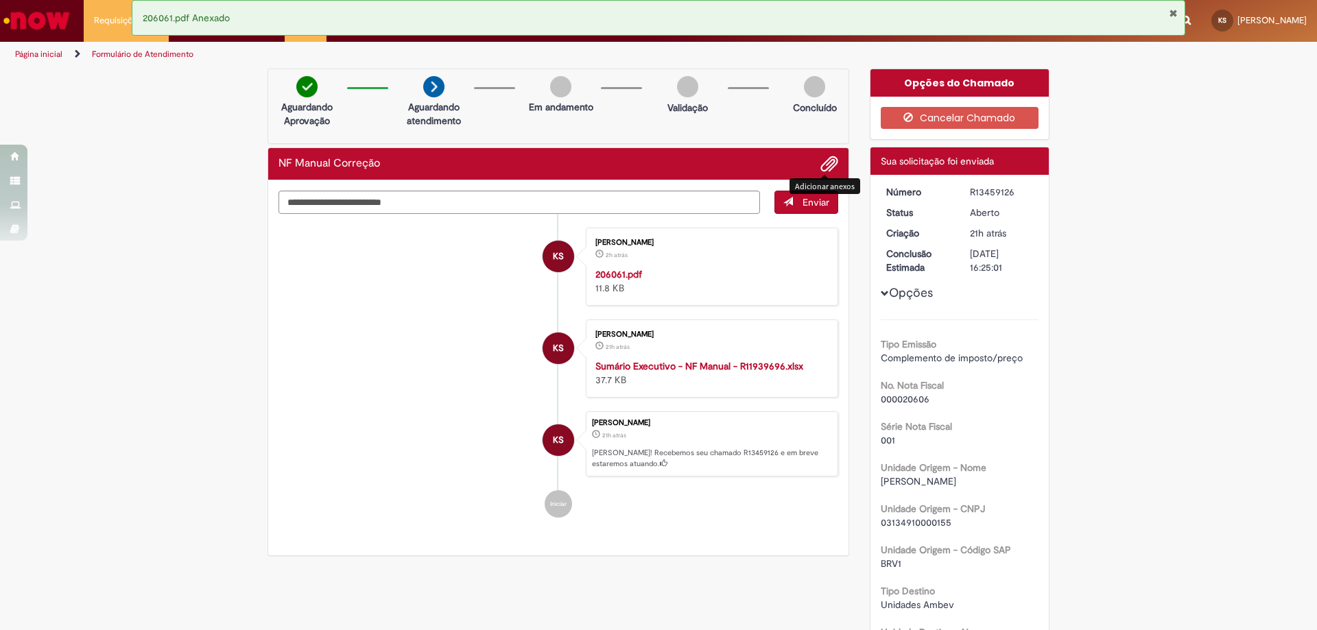 Image resolution: width=1317 pixels, height=630 pixels. I want to click on p: Validação, so click(687, 108).